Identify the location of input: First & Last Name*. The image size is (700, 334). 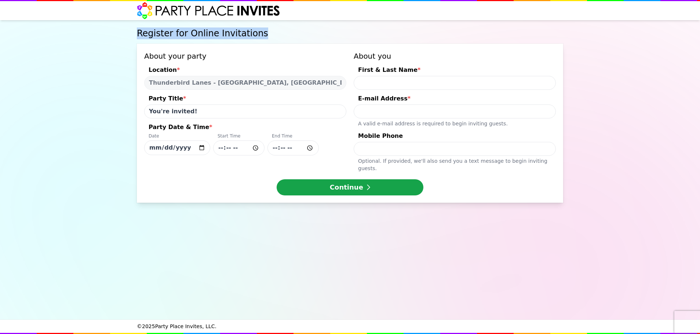
(455, 83).